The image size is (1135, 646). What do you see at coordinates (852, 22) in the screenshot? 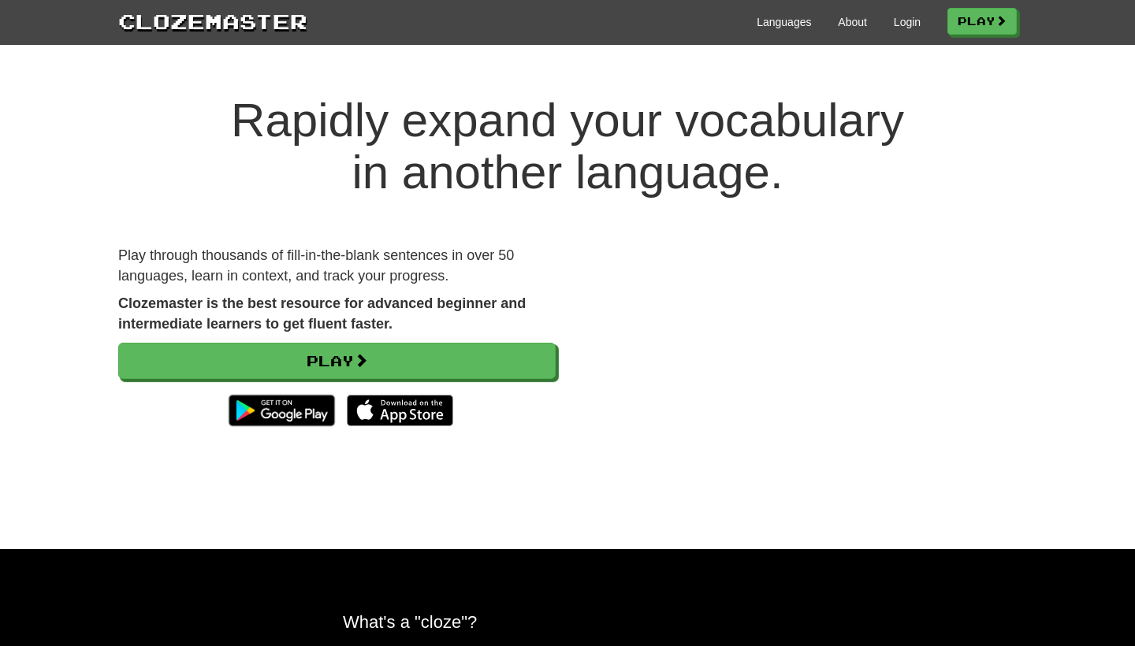
I see `a: About` at bounding box center [852, 22].